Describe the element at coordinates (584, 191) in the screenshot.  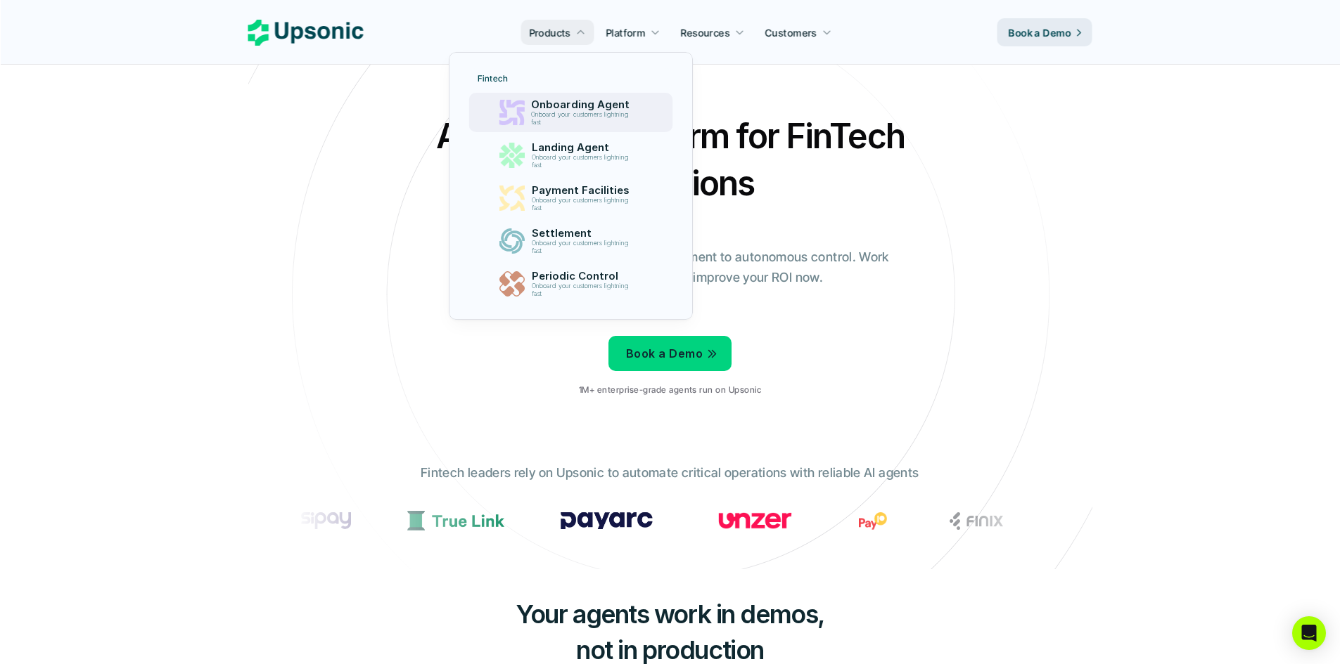
I see `p: Payment Facilities` at that location.